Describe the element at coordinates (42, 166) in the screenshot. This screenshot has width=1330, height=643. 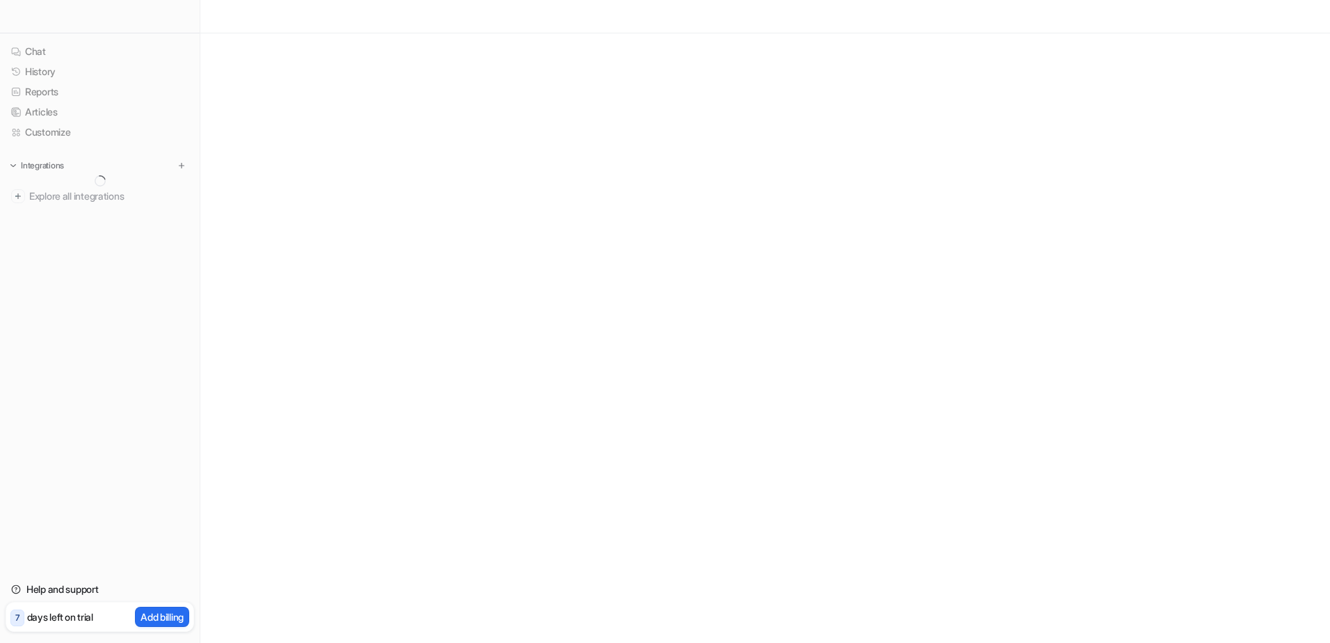
I see `p: Integrations` at that location.